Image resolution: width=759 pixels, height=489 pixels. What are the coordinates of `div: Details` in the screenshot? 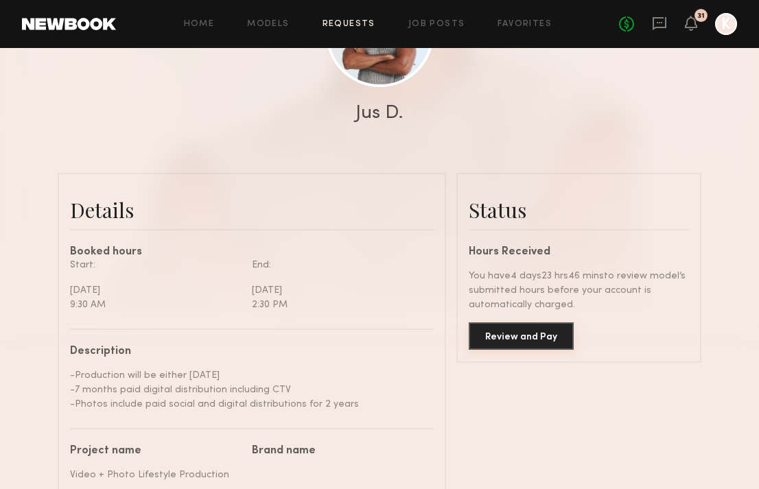 It's located at (252, 210).